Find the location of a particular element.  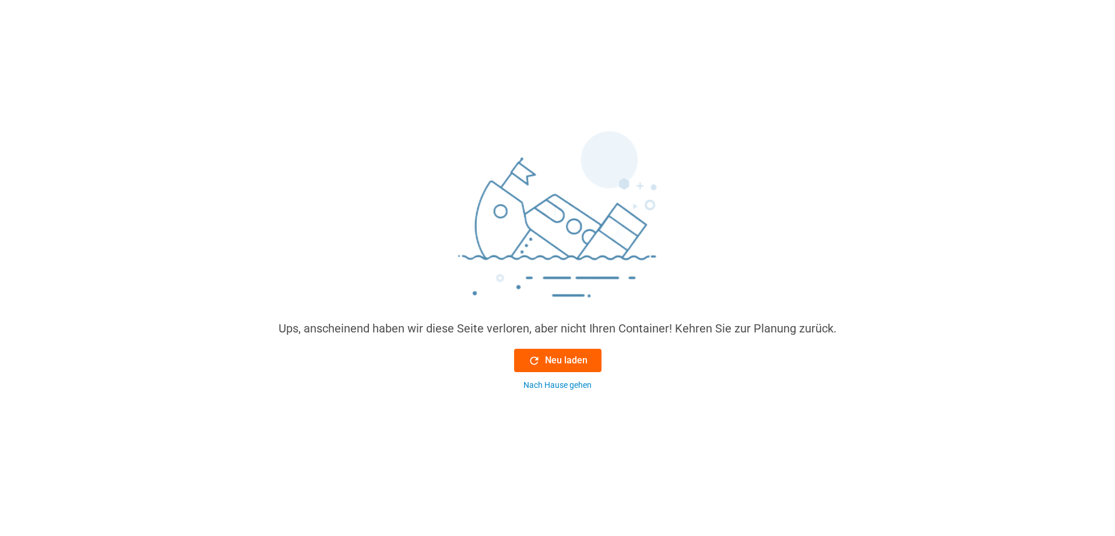

img: sinking_ship.png is located at coordinates (558, 223).